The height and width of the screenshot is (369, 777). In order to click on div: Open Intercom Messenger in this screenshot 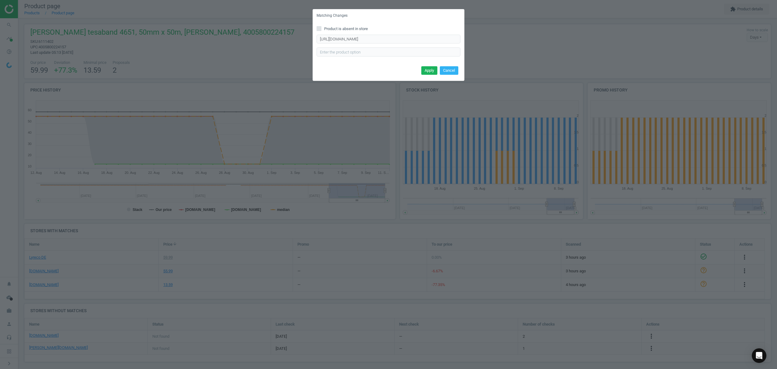, I will do `click(759, 355)`.